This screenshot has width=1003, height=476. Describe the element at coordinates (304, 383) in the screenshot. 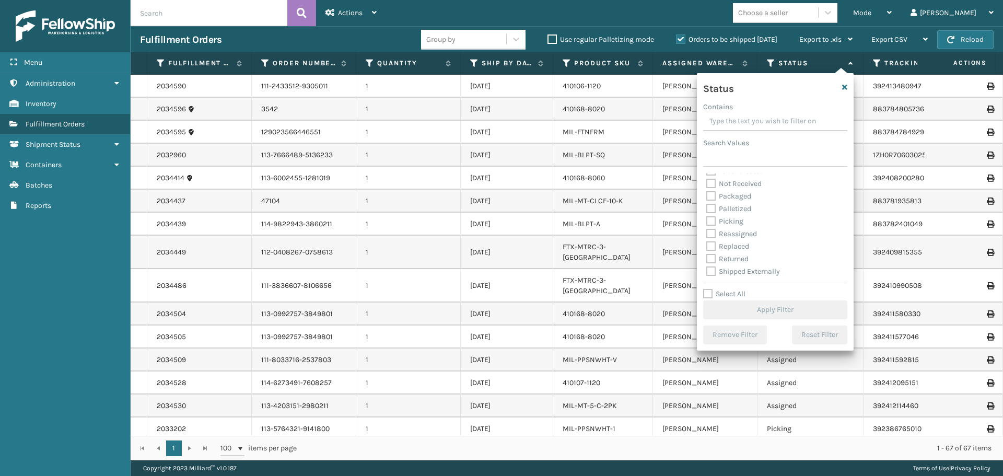

I see `td: 114-6273491-7608257` at that location.